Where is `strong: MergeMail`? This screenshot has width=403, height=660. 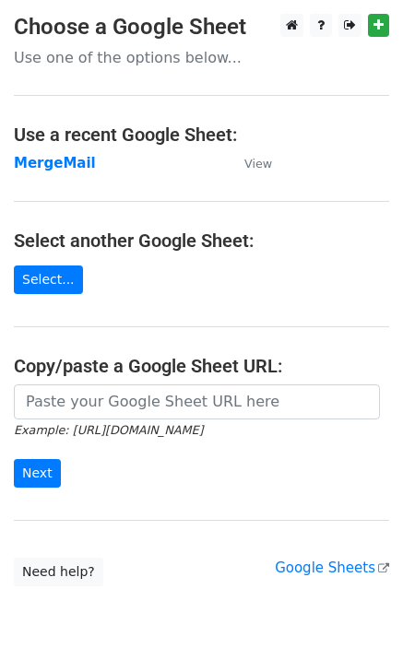
strong: MergeMail is located at coordinates (54, 163).